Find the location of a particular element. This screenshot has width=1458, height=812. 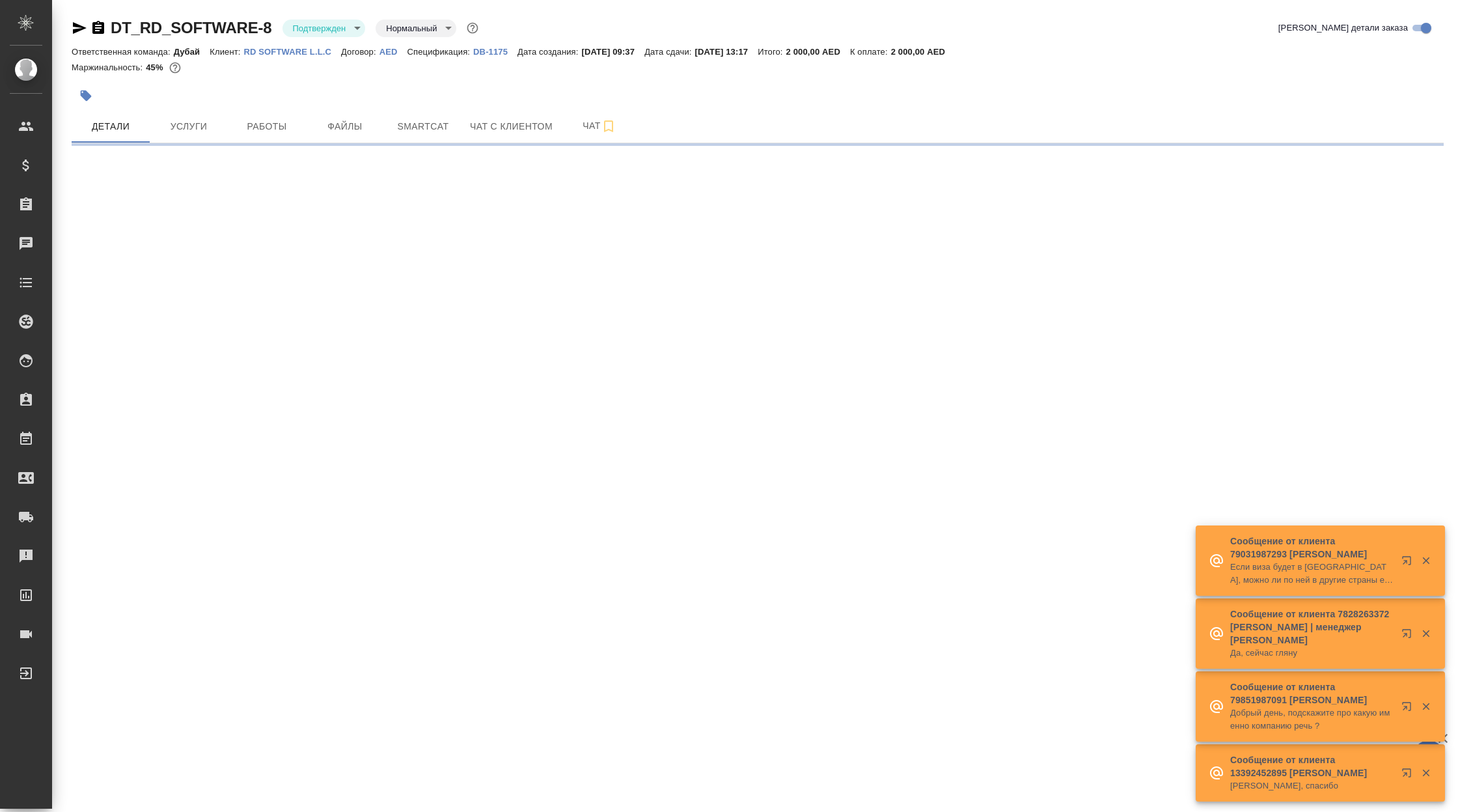

p: Спецификация: is located at coordinates (440, 51).